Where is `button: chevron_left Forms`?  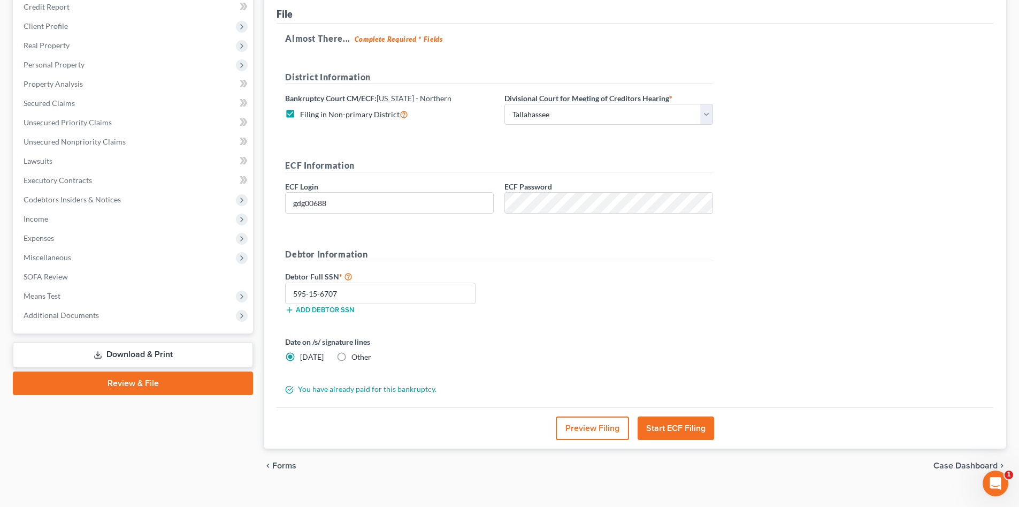 button: chevron_left Forms is located at coordinates (287, 465).